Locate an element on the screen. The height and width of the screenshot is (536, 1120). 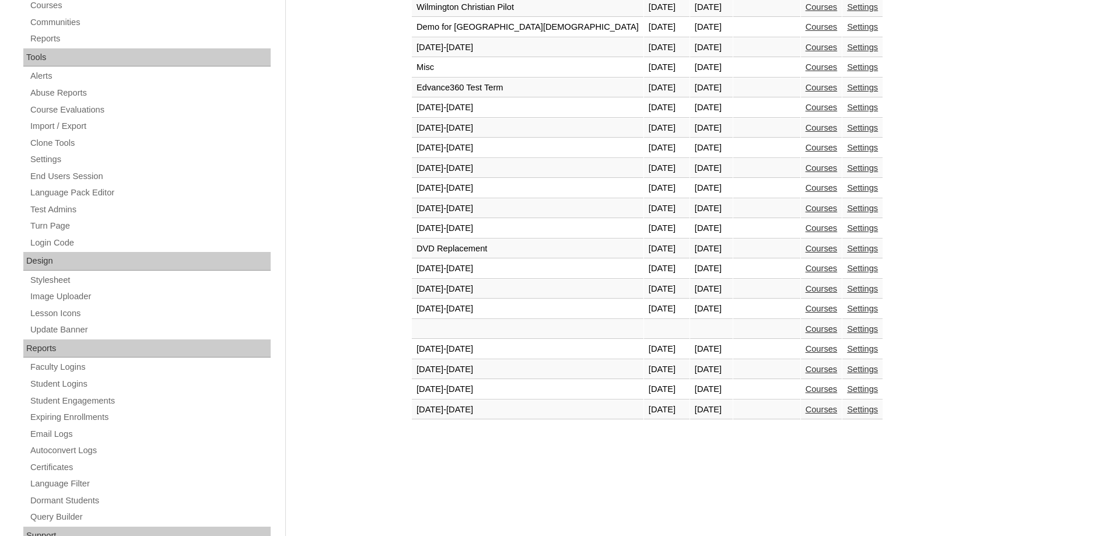
a: Dormant Students is located at coordinates (150, 500).